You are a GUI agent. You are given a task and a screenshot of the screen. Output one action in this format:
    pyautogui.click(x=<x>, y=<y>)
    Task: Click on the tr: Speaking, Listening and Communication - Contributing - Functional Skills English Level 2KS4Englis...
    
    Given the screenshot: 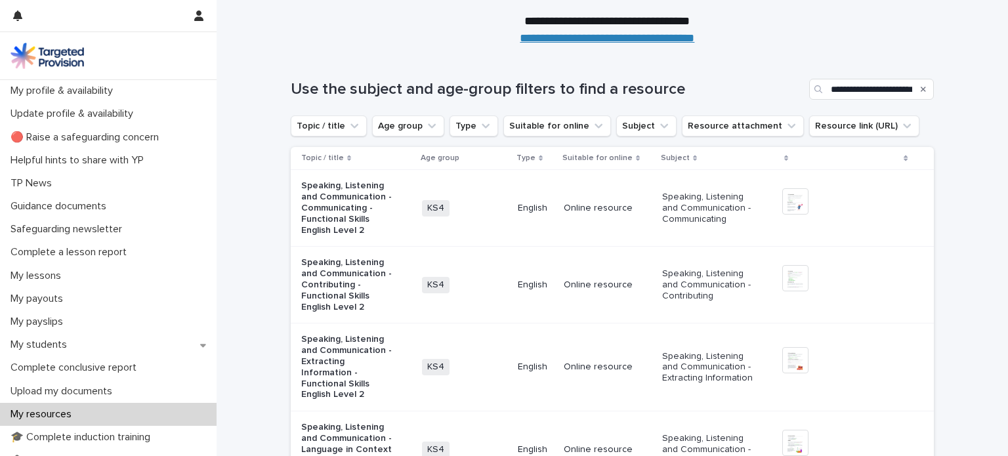 What is the action you would take?
    pyautogui.click(x=612, y=285)
    